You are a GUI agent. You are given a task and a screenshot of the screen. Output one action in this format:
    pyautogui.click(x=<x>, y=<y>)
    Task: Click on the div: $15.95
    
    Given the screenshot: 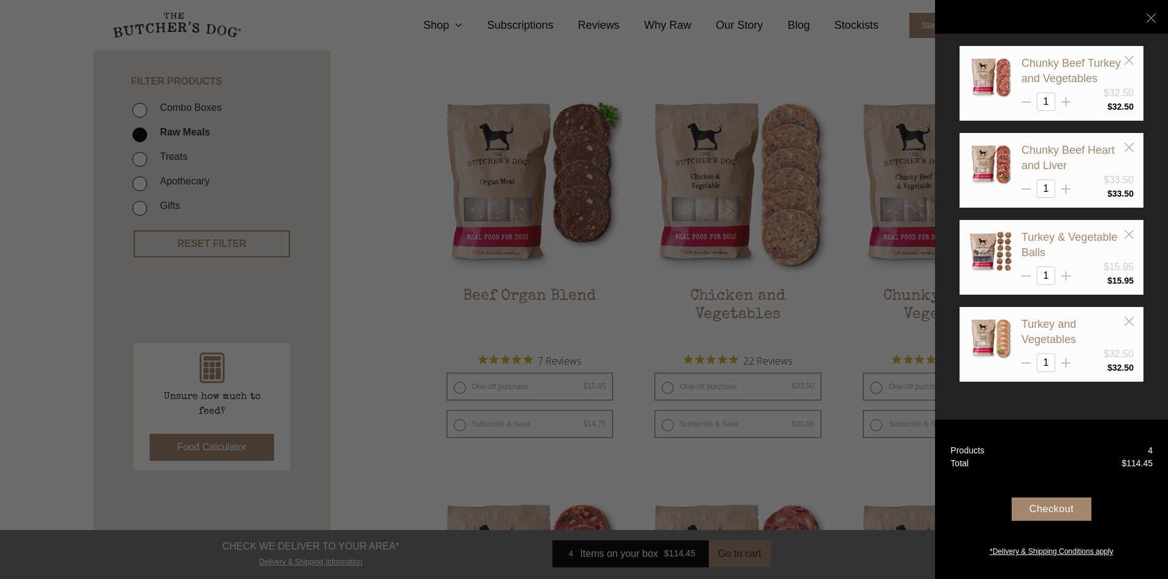 What is the action you would take?
    pyautogui.click(x=1118, y=267)
    